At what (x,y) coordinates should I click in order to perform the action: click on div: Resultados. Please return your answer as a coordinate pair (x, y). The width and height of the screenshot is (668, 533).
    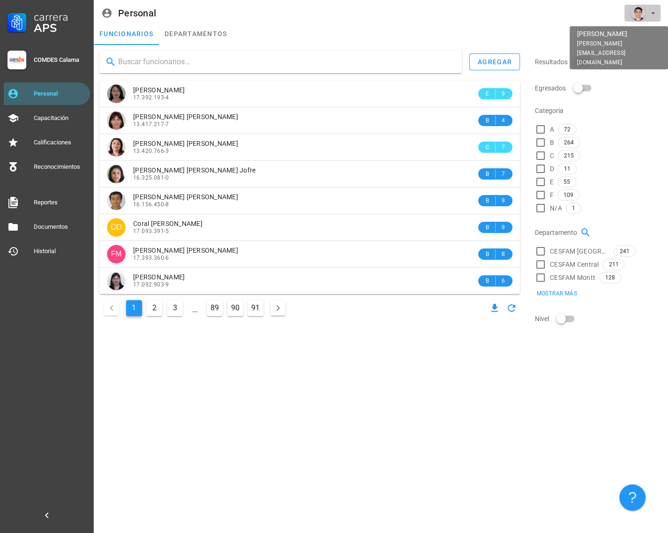
    Looking at the image, I should click on (599, 62).